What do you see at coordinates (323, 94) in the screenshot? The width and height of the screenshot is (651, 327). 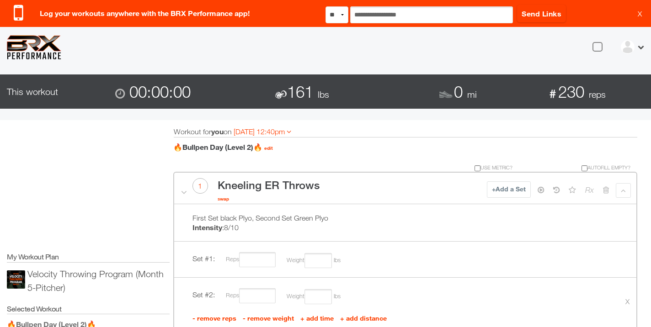 I see `span: lbs` at bounding box center [323, 94].